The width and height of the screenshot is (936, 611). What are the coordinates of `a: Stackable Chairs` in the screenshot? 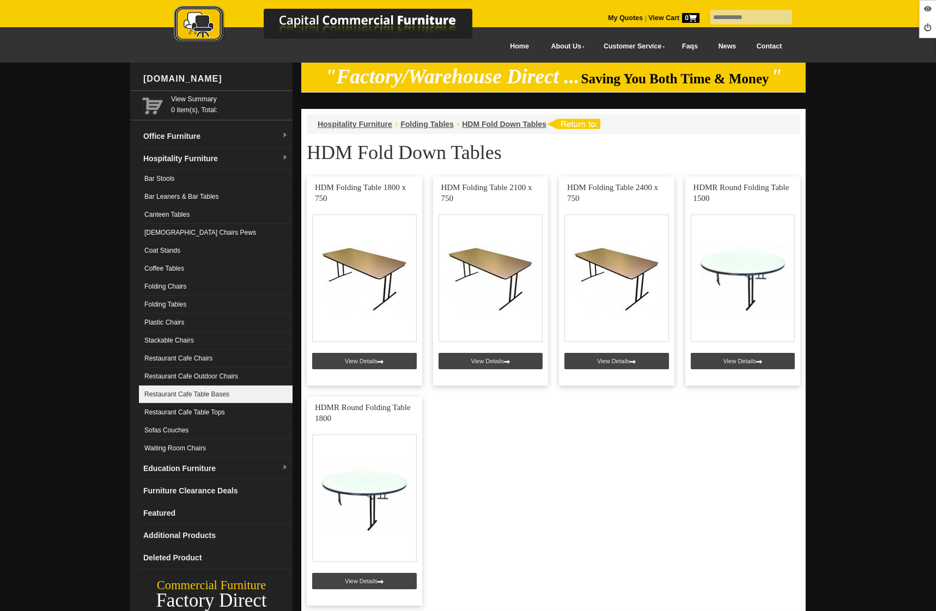 It's located at (216, 340).